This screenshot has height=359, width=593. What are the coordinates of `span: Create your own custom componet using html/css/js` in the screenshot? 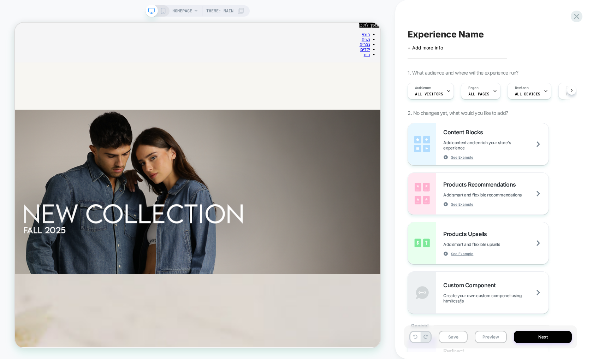 It's located at (496, 298).